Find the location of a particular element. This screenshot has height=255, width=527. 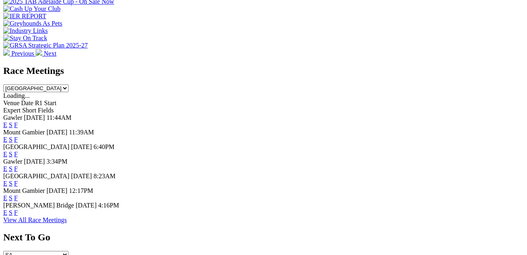

img: Industry Links is located at coordinates (26, 31).